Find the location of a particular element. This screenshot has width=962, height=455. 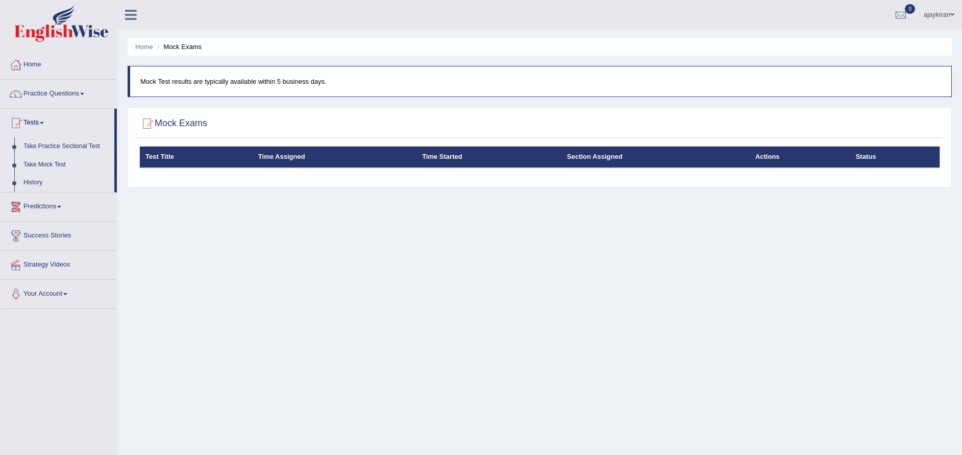

a: Tests is located at coordinates (57, 121).